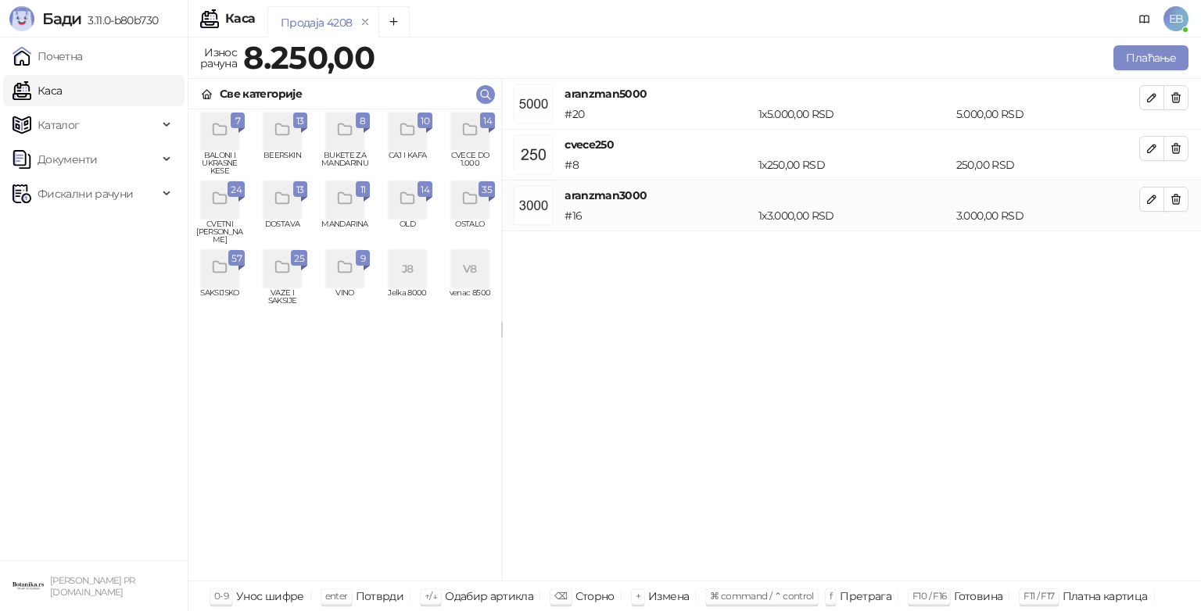  Describe the element at coordinates (854, 114) in the screenshot. I see `div: 1 x 5.000,00 RSD` at that location.